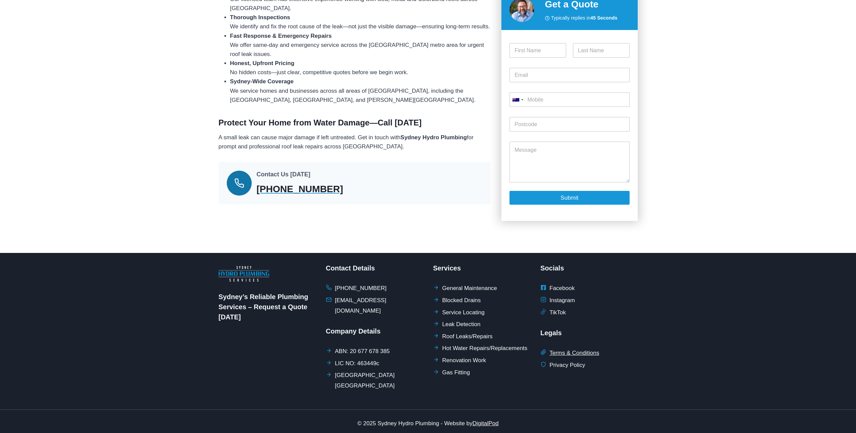 This screenshot has height=433, width=856. Describe the element at coordinates (518, 100) in the screenshot. I see `button: Selected country` at that location.